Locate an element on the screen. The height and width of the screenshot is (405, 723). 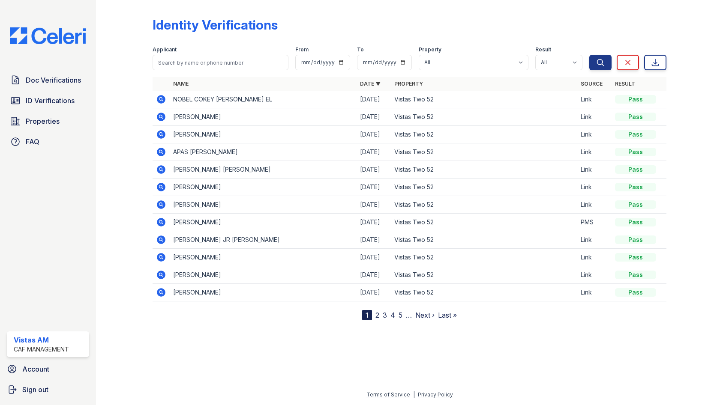
a: Property is located at coordinates (408, 84).